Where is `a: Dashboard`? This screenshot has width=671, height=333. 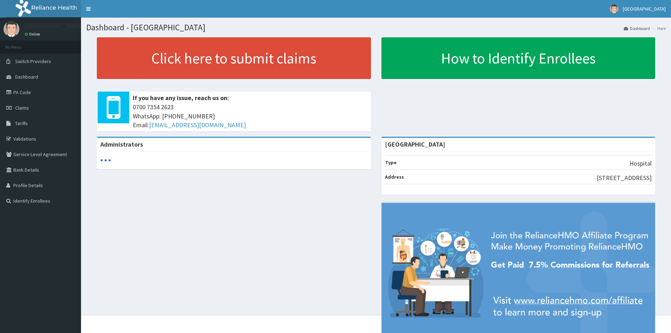
a: Dashboard is located at coordinates (637, 28).